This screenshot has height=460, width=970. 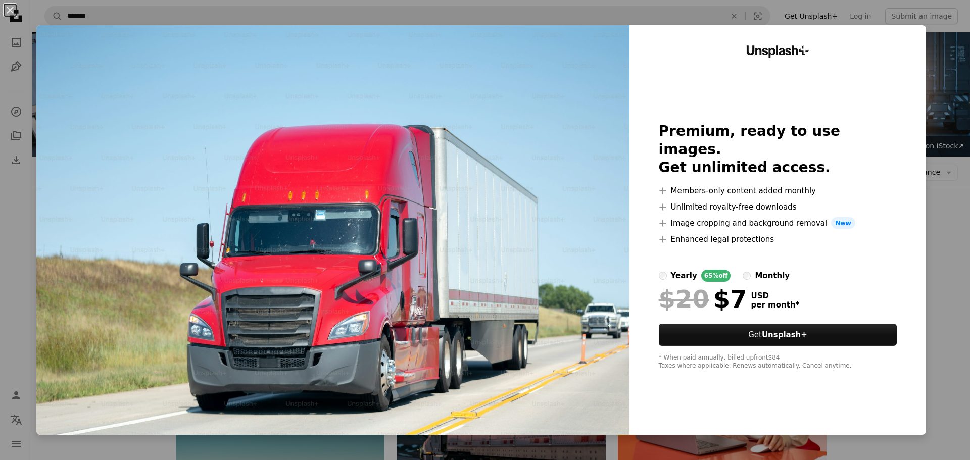 What do you see at coordinates (772, 276) in the screenshot?
I see `div: monthly` at bounding box center [772, 276].